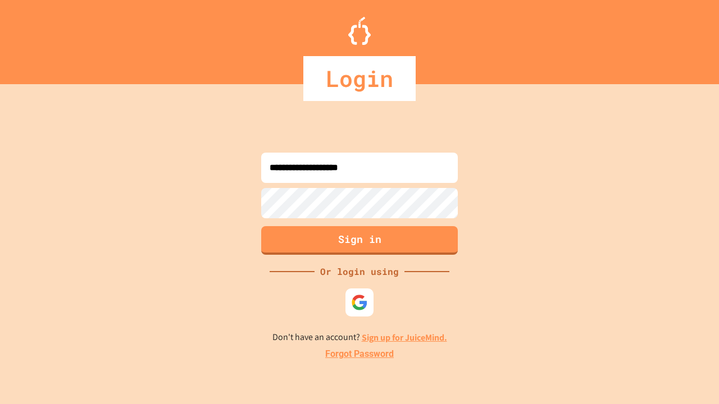  What do you see at coordinates (404, 338) in the screenshot?
I see `a: Sign up for JuiceMind.` at bounding box center [404, 338].